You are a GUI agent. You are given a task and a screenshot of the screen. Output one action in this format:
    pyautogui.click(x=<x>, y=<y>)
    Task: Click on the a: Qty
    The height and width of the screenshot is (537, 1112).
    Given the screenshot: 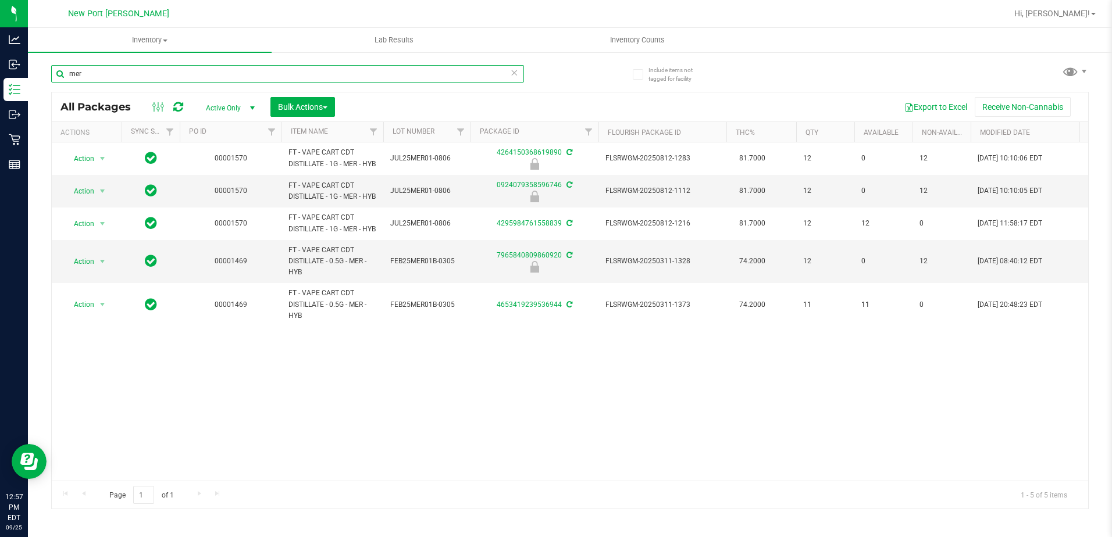 What is the action you would take?
    pyautogui.click(x=812, y=133)
    